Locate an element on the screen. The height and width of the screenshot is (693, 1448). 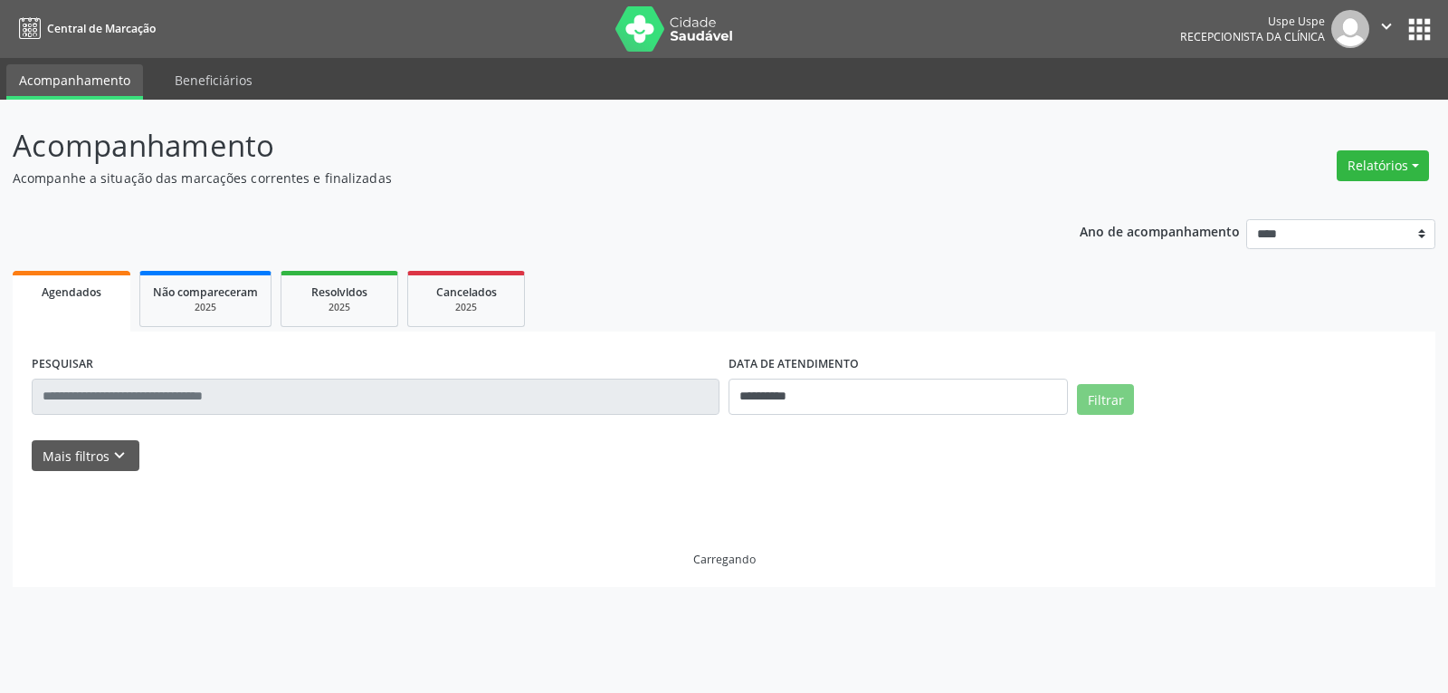
div: Uspe Uspe is located at coordinates (1253, 21).